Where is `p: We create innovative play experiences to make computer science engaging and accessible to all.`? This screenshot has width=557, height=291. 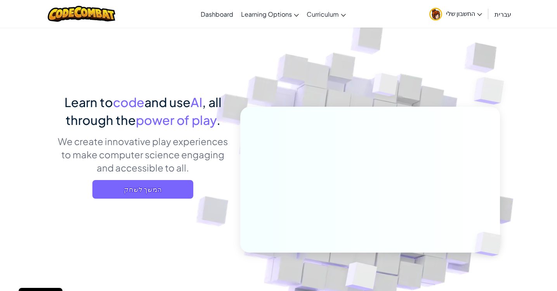
p: We create innovative play experiences to make computer science engaging and accessible to all. is located at coordinates (143, 155).